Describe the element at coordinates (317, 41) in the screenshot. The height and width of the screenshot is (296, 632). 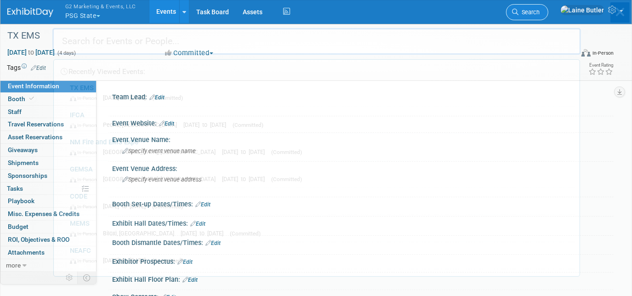
I see `input: Search for Events or People...` at that location.